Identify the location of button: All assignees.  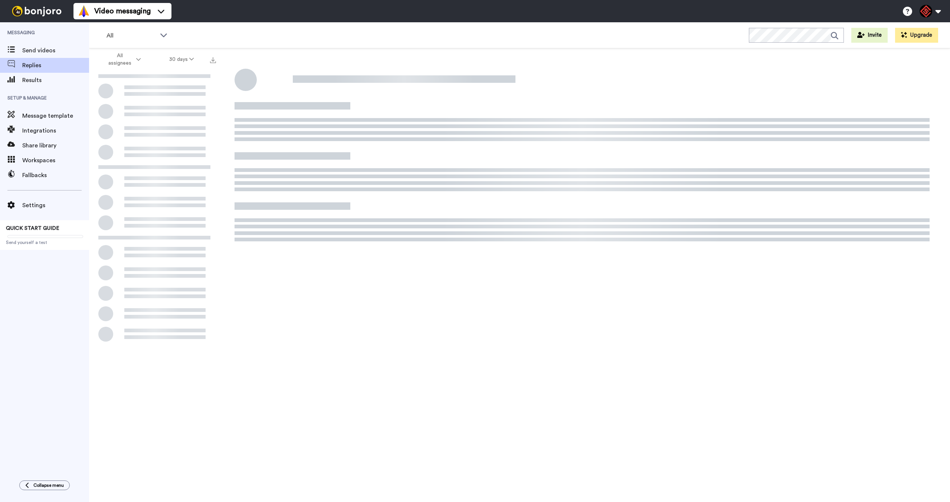
(123, 59).